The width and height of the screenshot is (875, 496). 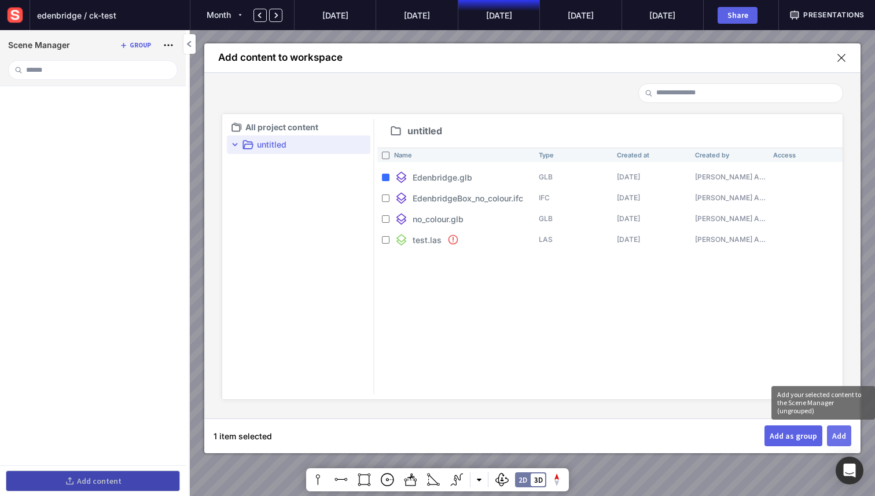 I want to click on p: untitled, so click(x=313, y=145).